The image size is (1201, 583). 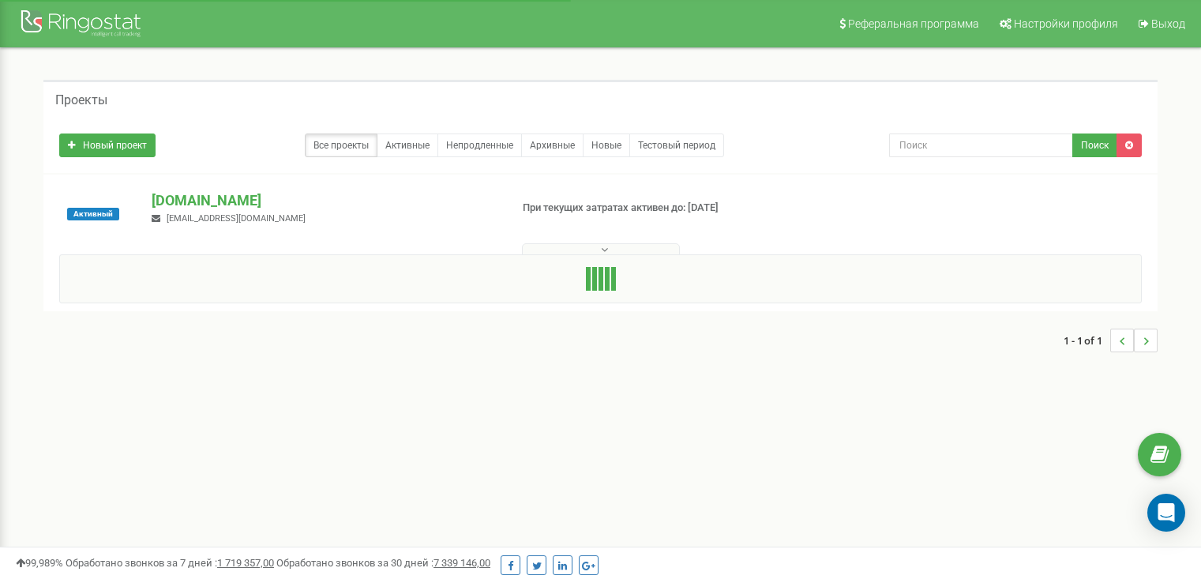 What do you see at coordinates (408, 145) in the screenshot?
I see `a: Активные` at bounding box center [408, 145].